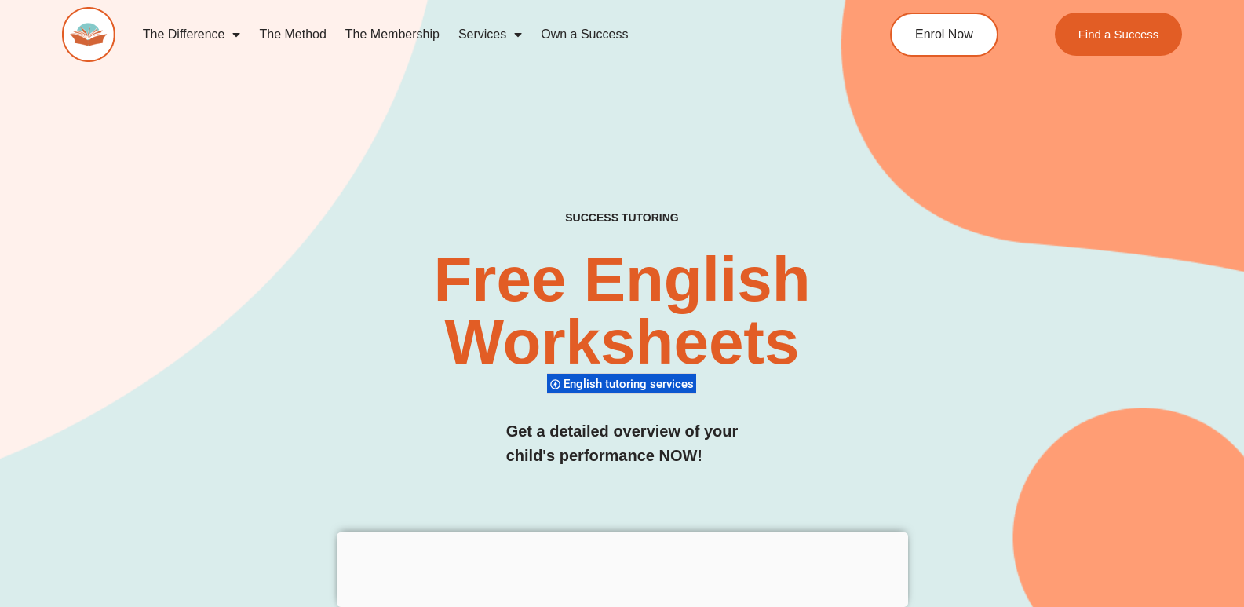  What do you see at coordinates (191, 35) in the screenshot?
I see `a: The Difference` at bounding box center [191, 35].